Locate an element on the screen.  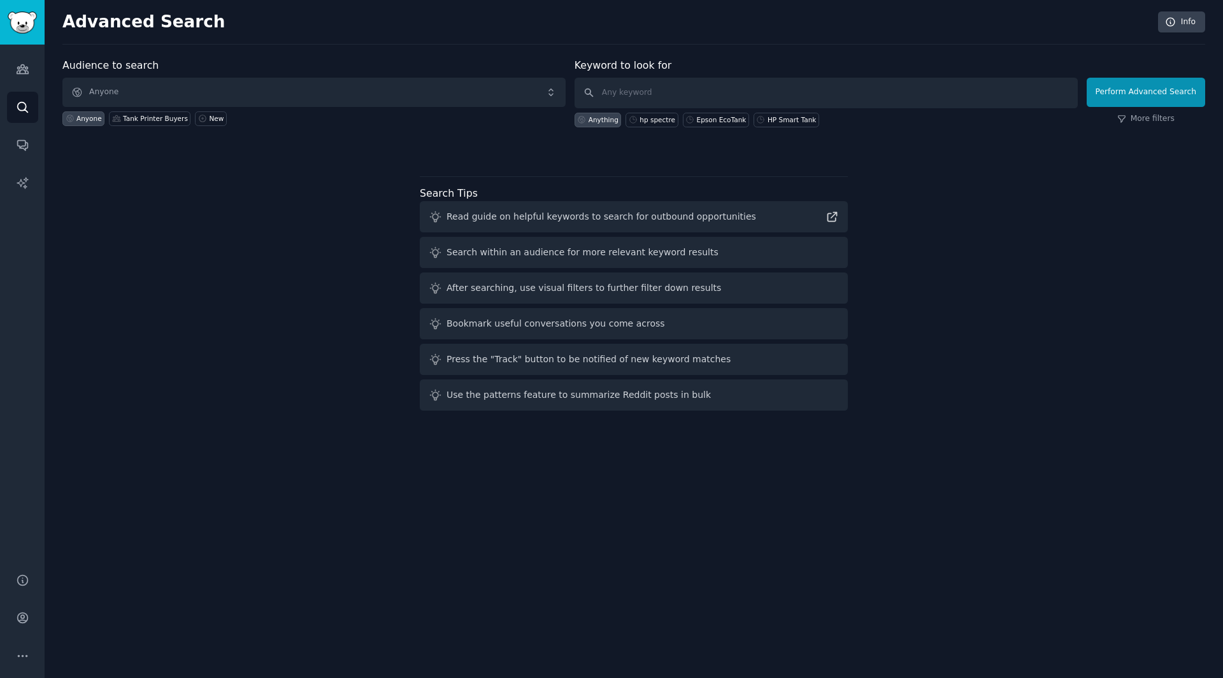
div: Press the "Track" button to be notified of new keyword matches is located at coordinates (589, 359).